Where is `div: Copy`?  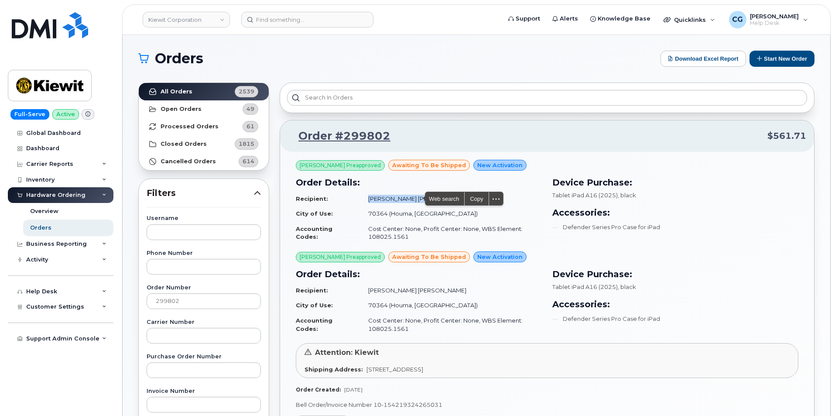 div: Copy is located at coordinates (476, 199).